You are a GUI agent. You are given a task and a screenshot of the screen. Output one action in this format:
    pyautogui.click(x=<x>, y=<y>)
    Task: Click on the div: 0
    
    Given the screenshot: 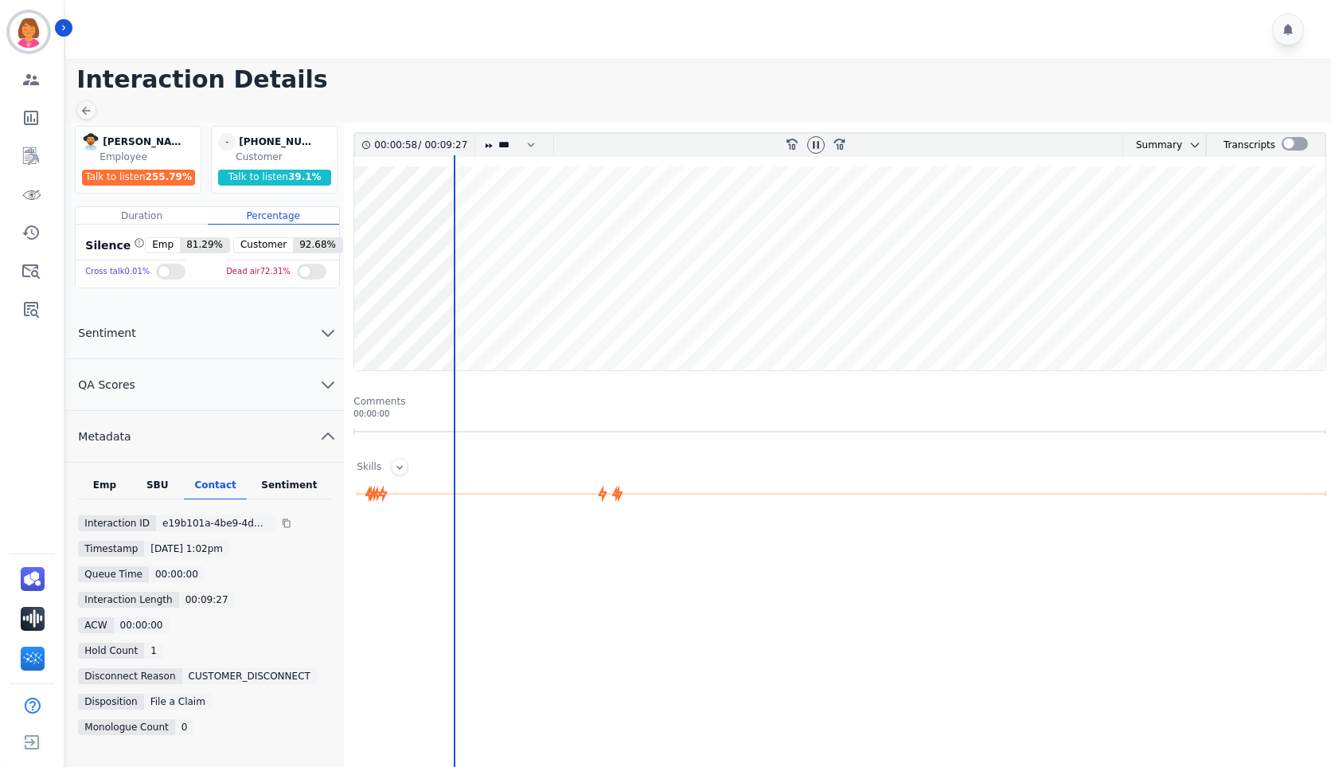 What is the action you would take?
    pyautogui.click(x=185, y=727)
    